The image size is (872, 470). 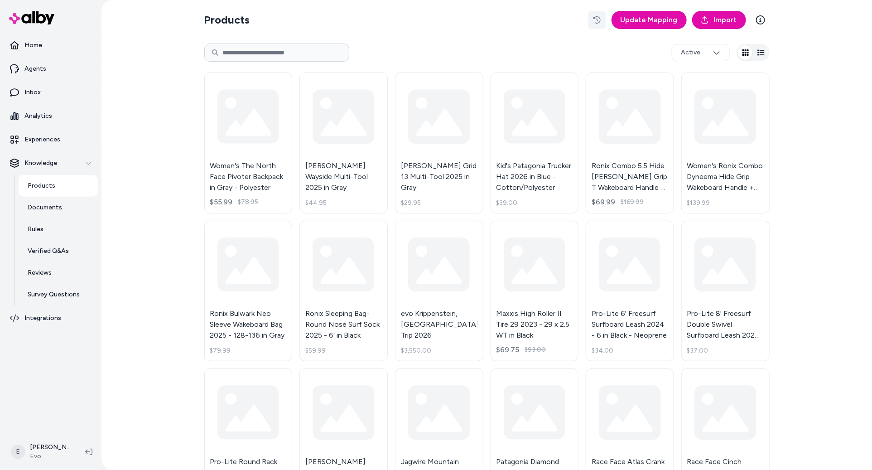 I want to click on p: Reviews, so click(x=39, y=273).